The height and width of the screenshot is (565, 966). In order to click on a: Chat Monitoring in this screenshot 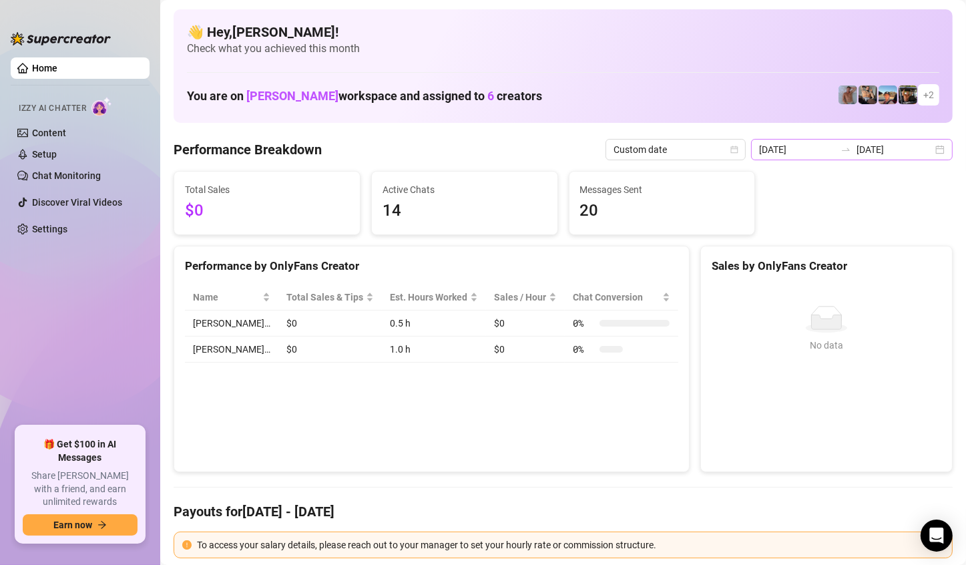, I will do `click(66, 176)`.